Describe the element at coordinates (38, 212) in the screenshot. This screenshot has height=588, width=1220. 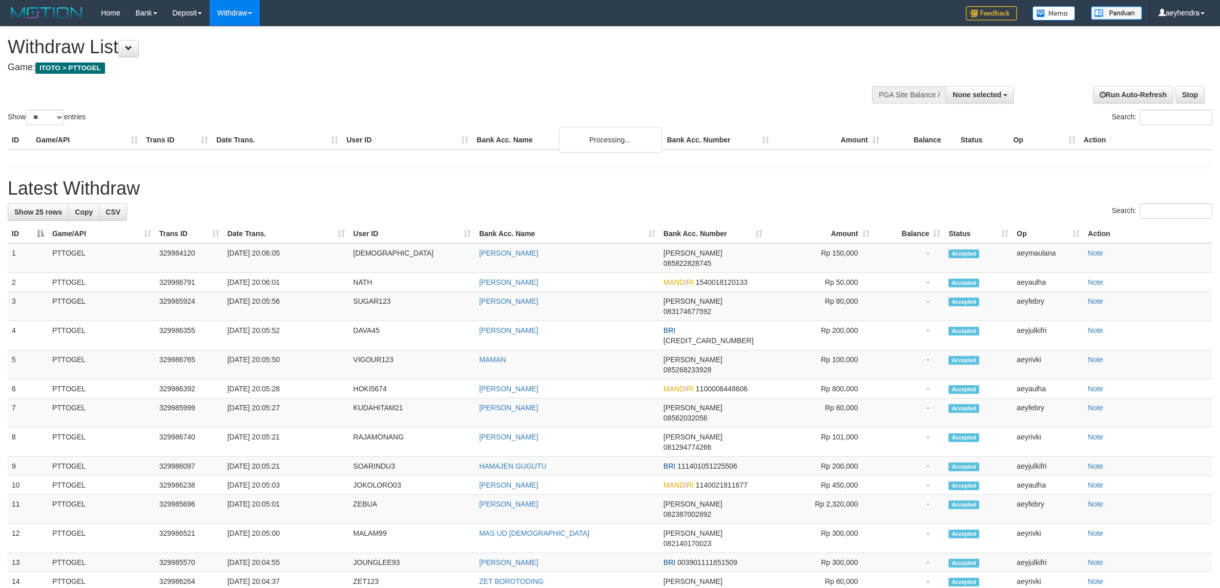
I see `a: Show 25 rows` at that location.